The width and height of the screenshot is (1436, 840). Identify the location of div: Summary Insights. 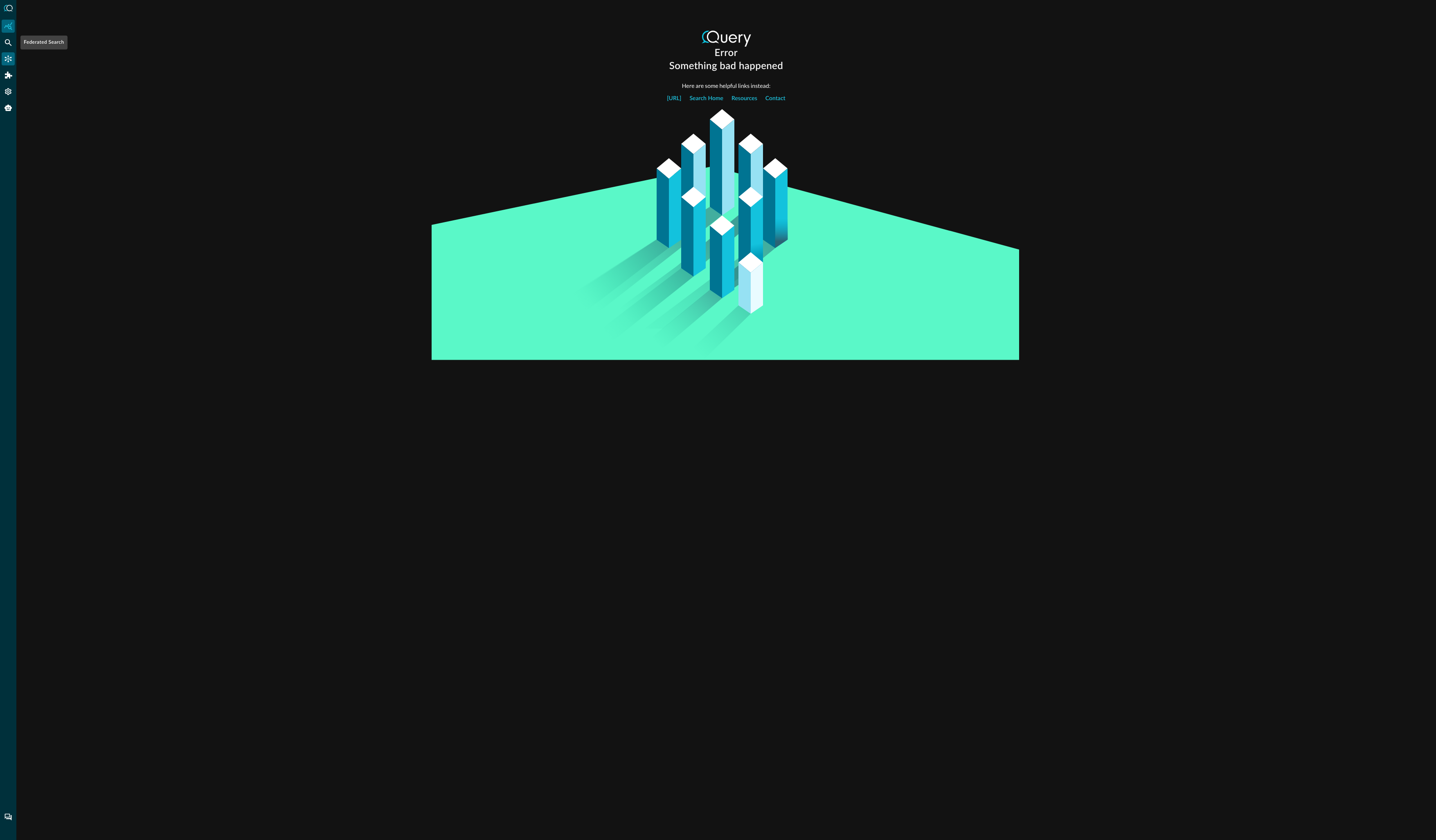
(8, 26).